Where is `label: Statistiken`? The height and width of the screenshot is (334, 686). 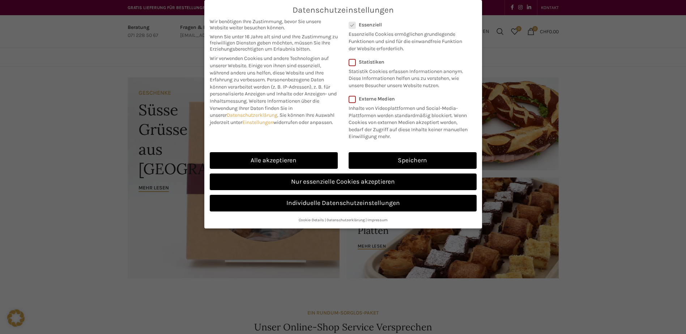
label: Statistiken is located at coordinates (408, 62).